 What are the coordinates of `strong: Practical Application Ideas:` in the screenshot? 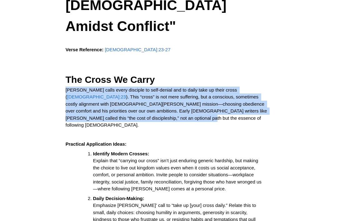 It's located at (96, 143).